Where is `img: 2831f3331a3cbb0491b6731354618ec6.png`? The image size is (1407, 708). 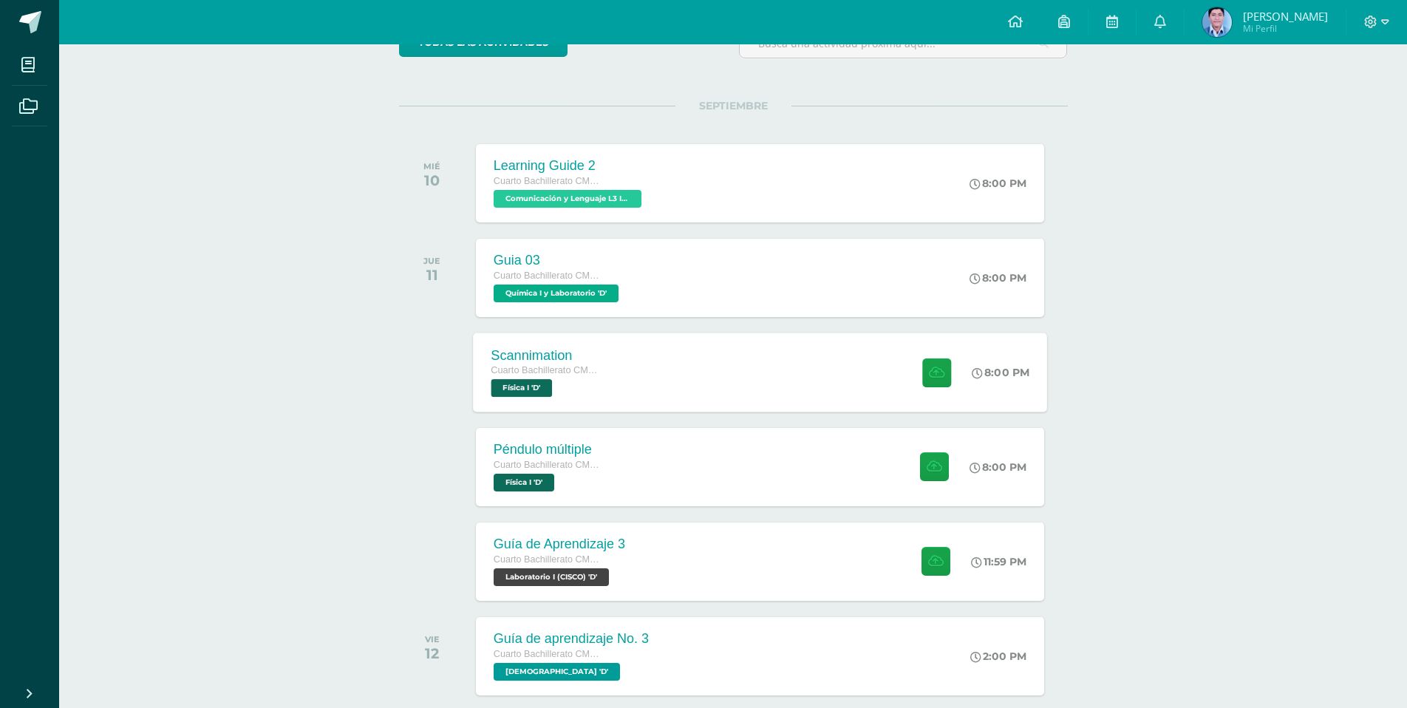 img: 2831f3331a3cbb0491b6731354618ec6.png is located at coordinates (1217, 22).